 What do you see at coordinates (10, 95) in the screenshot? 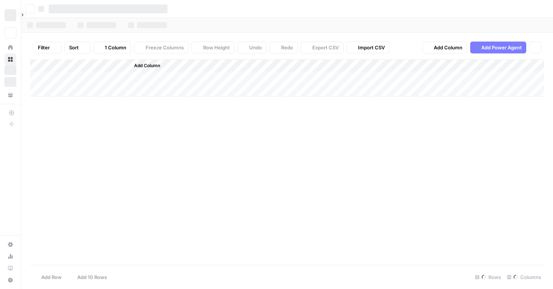
I see `a: Your Data` at bounding box center [10, 95].